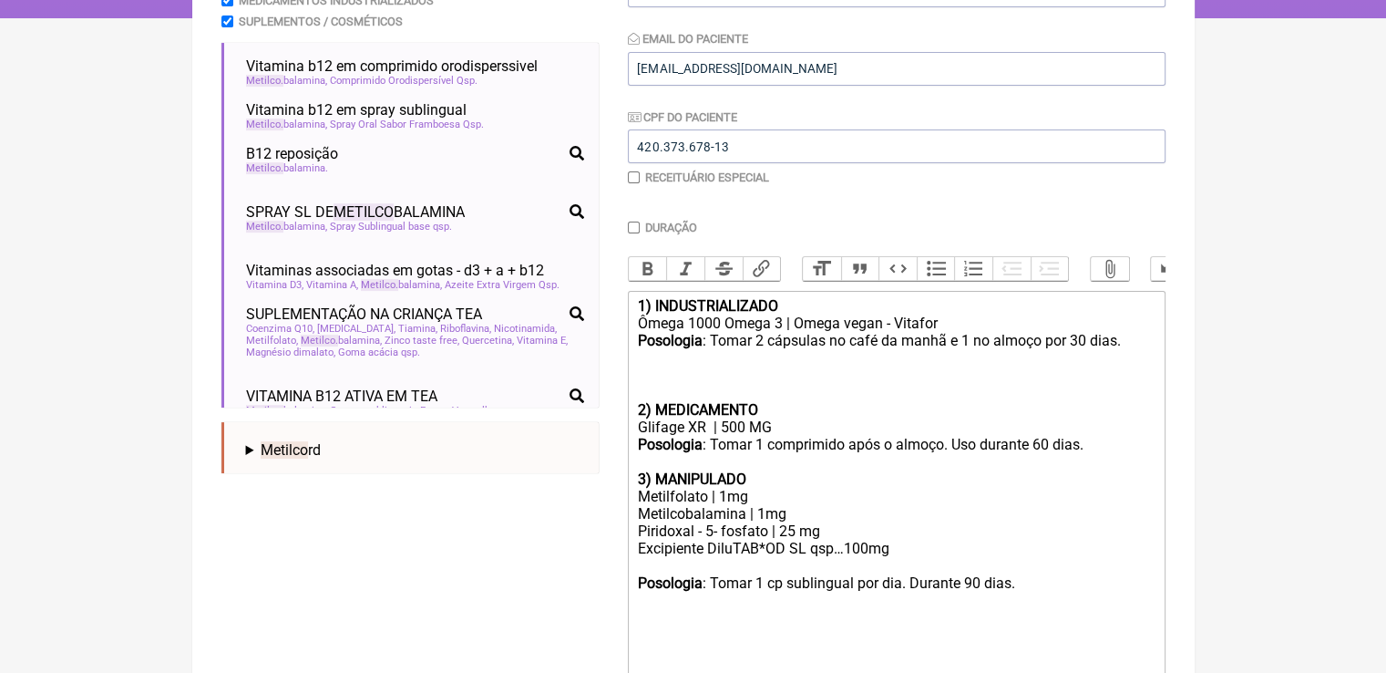  Describe the element at coordinates (762, 269) in the screenshot. I see `button: Link` at that location.